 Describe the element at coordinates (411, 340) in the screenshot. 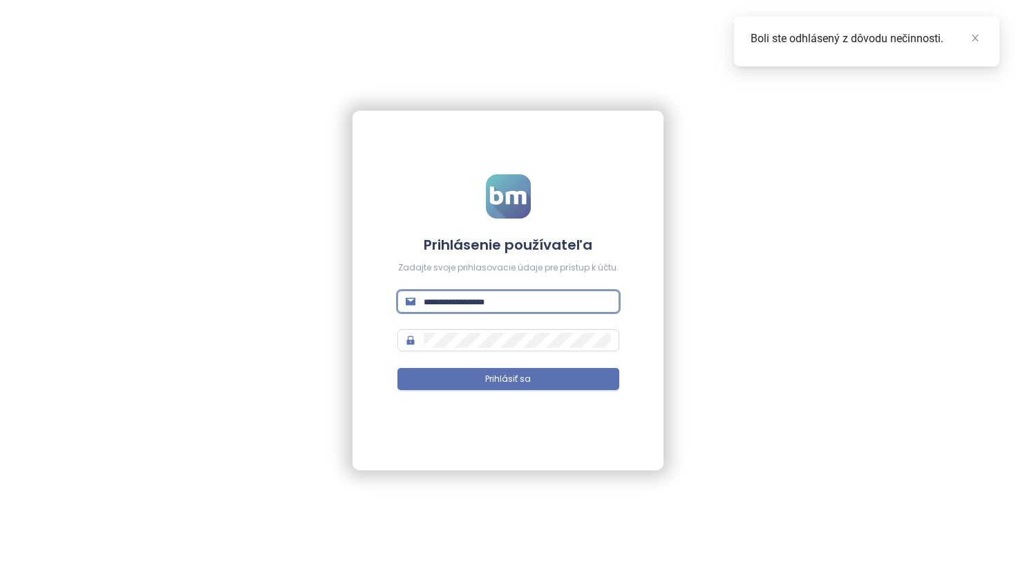

I see `span: lock` at that location.